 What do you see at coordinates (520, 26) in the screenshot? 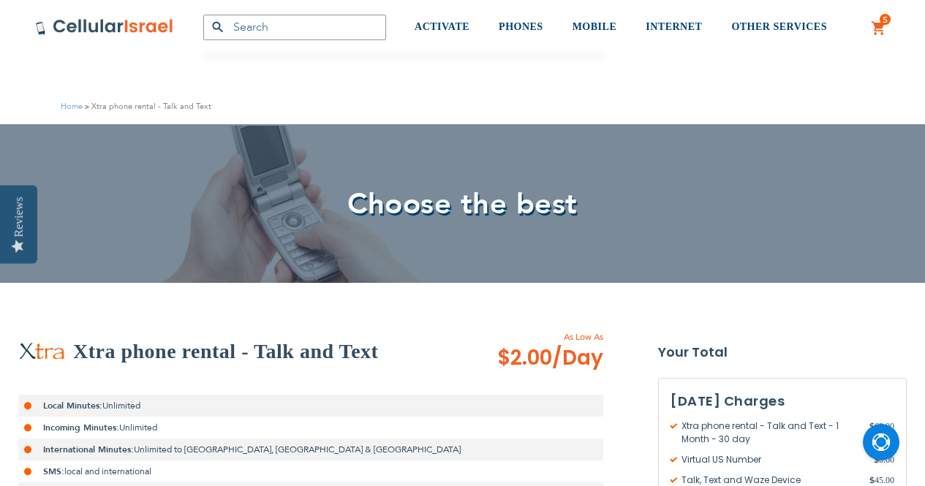
I see `span: PHONES` at bounding box center [520, 26].